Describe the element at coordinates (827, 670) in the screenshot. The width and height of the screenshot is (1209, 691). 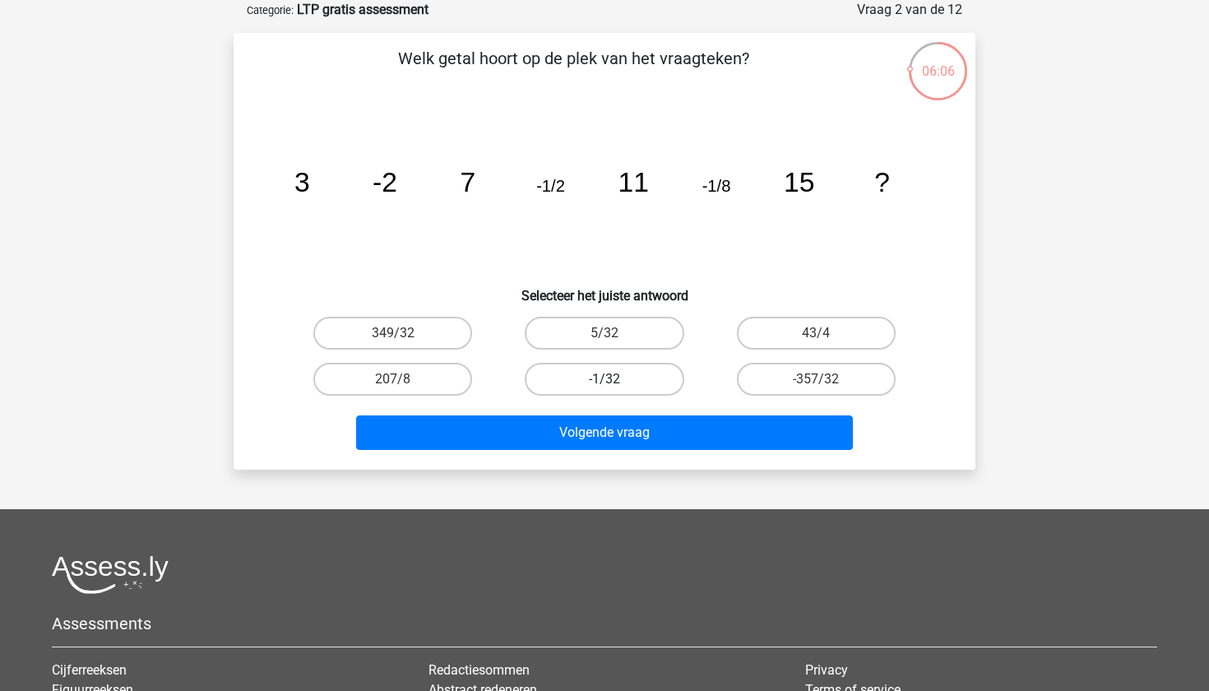
I see `a: Privacy` at that location.